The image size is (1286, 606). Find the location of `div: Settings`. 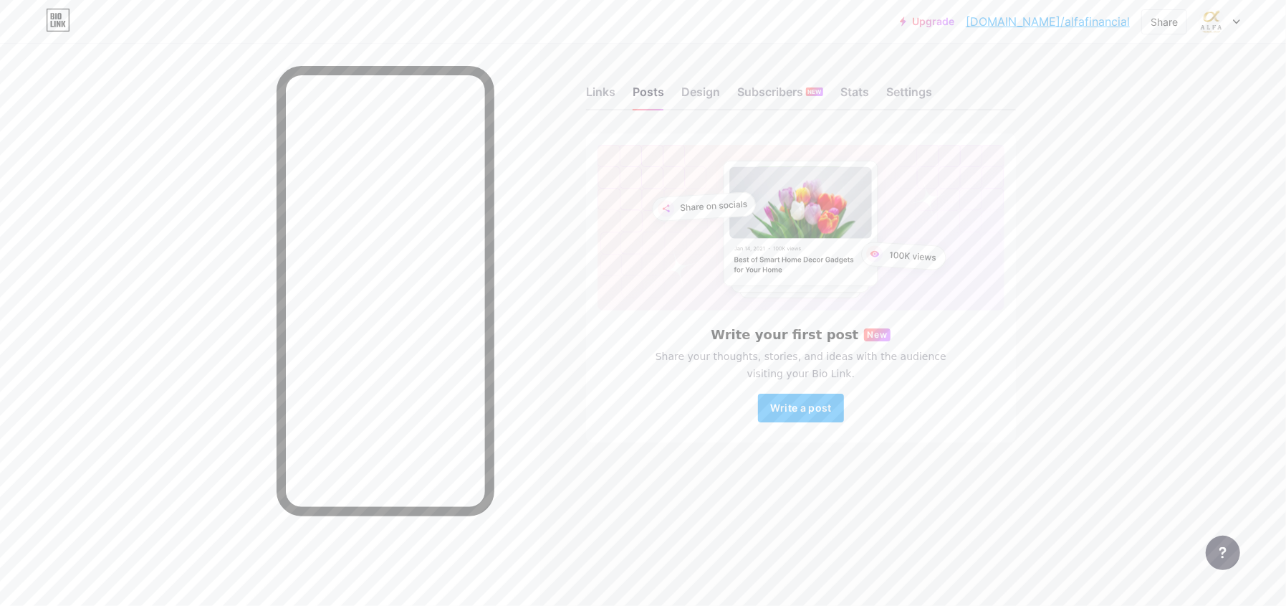

div: Settings is located at coordinates (909, 96).